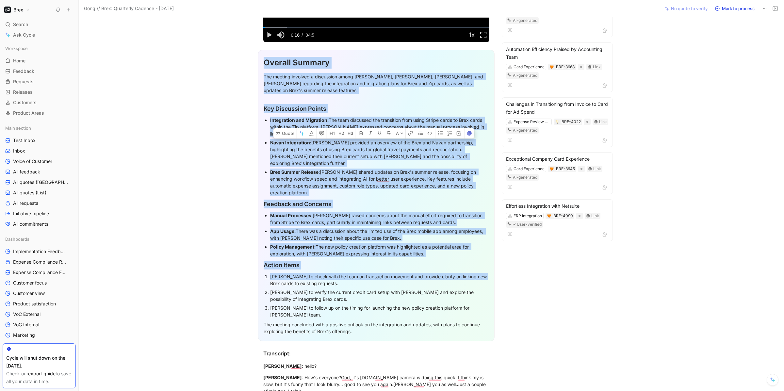 This screenshot has height=391, width=784. What do you see at coordinates (31, 214) in the screenshot?
I see `span: Initiative pipeline` at bounding box center [31, 214].